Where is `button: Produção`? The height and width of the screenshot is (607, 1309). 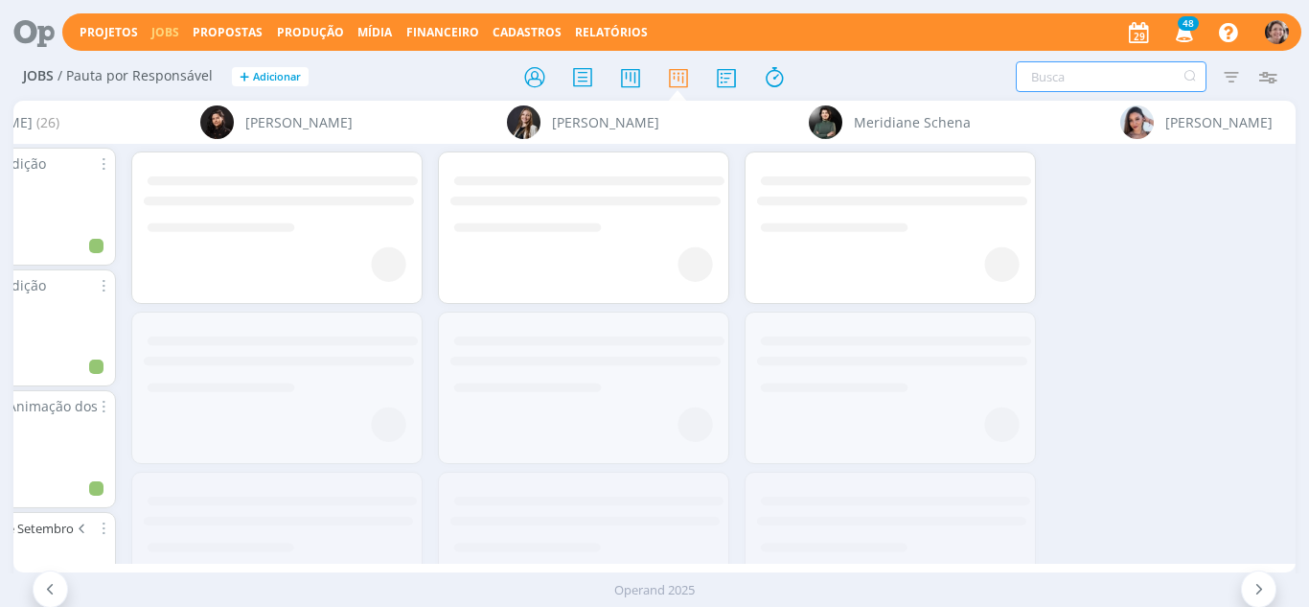 button: Produção is located at coordinates (311, 33).